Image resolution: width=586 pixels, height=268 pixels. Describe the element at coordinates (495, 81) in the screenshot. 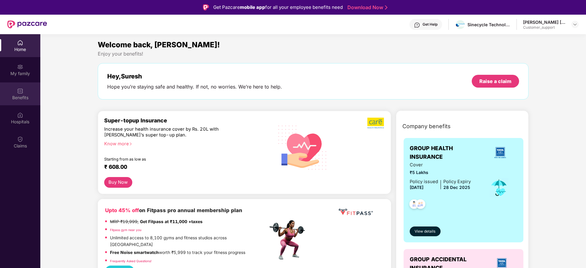

I see `div: Raise a claim` at that location.